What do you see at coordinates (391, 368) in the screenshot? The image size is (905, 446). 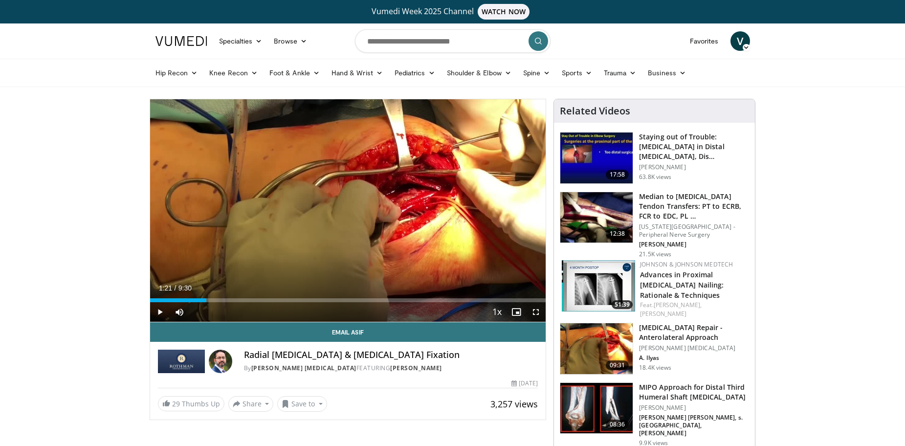 I see `div: By FEATURING` at bounding box center [391, 368].